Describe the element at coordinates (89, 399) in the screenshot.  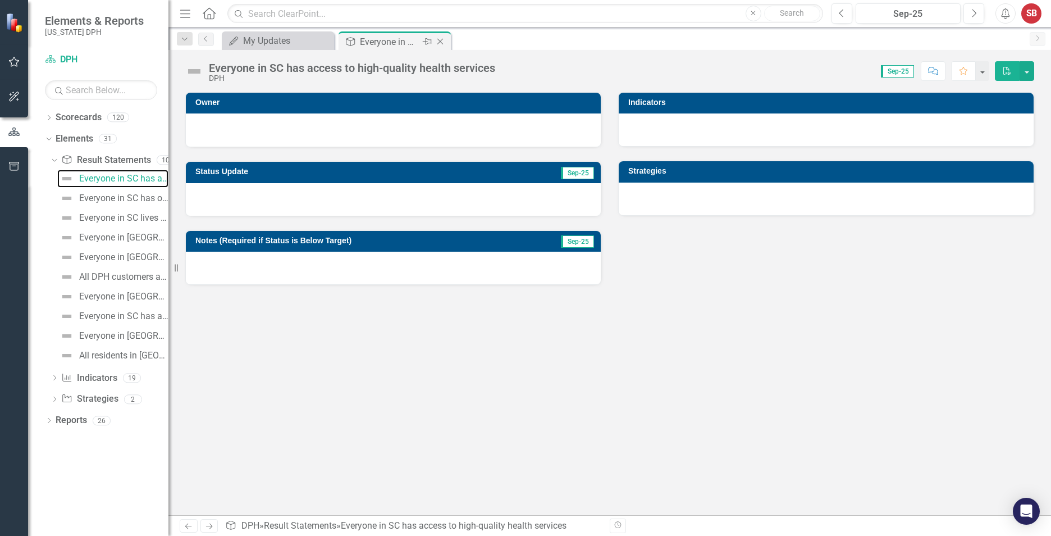
I see `a: Strategies` at that location.